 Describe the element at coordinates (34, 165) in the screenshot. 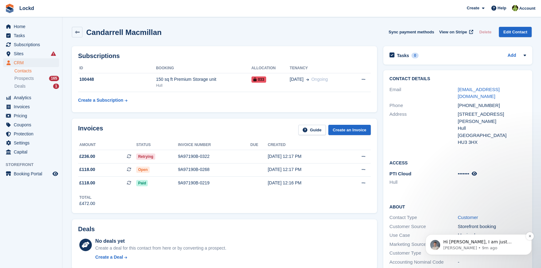

I see `span: Storefront` at that location.